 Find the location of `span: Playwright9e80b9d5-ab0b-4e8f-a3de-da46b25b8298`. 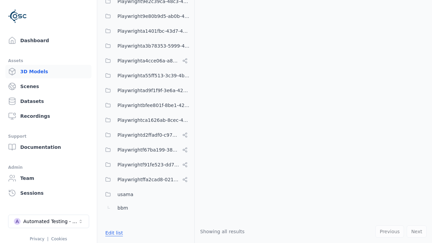

span: Playwright9e80b9d5-ab0b-4e8f-a3de-da46b25b8298 is located at coordinates (154, 16).